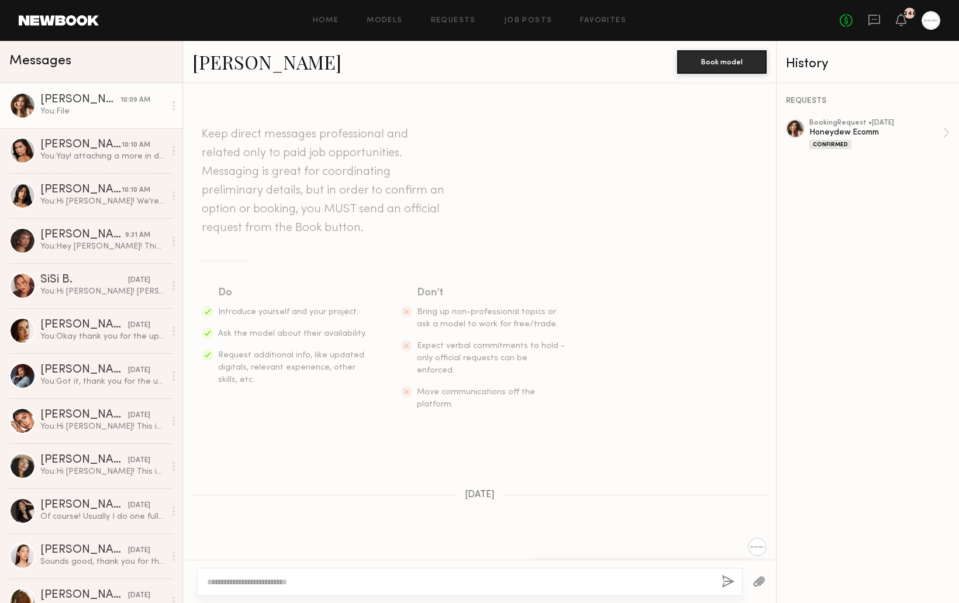 This screenshot has width=959, height=603. What do you see at coordinates (384, 20) in the screenshot?
I see `a: Models` at bounding box center [384, 20].